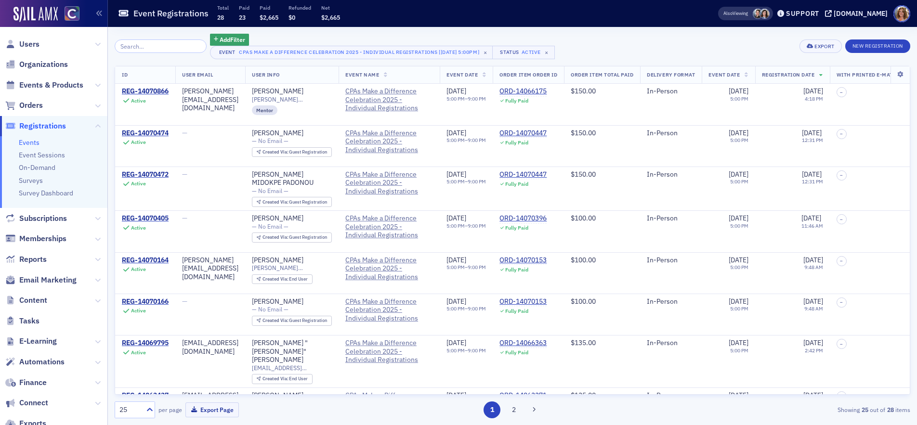  Describe the element at coordinates (821, 46) in the screenshot. I see `button: Export` at that location.